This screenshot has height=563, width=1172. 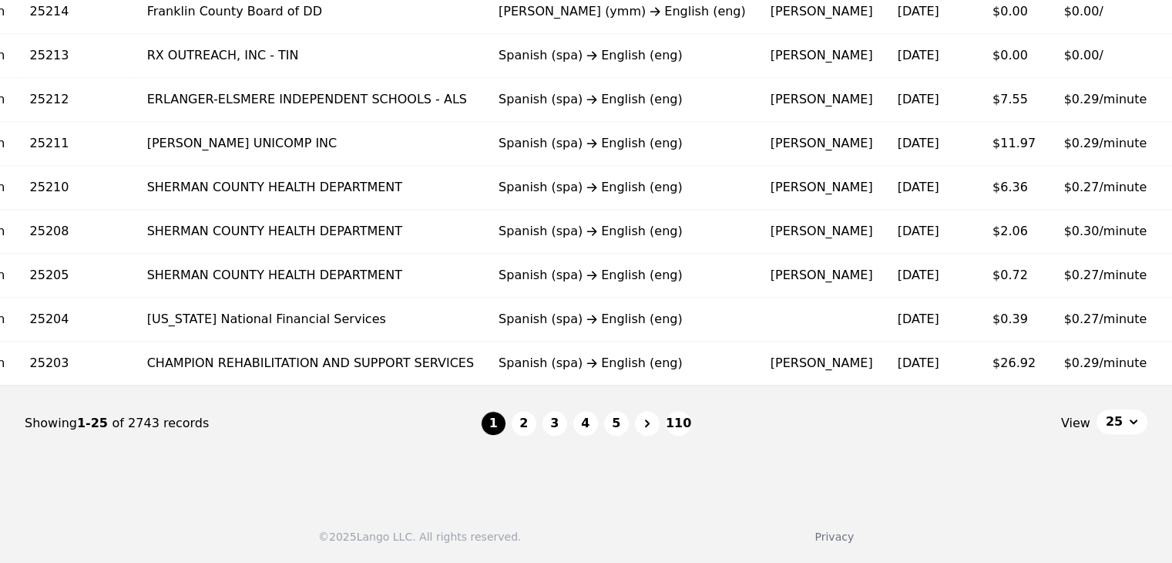 I want to click on button: 4, so click(x=586, y=423).